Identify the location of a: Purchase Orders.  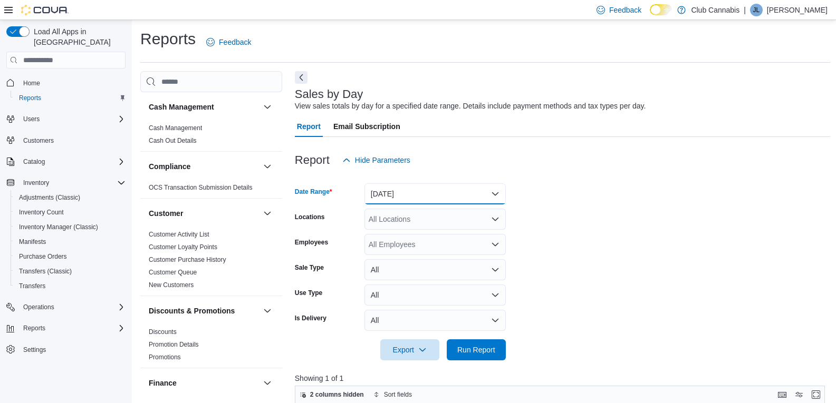
(43, 257).